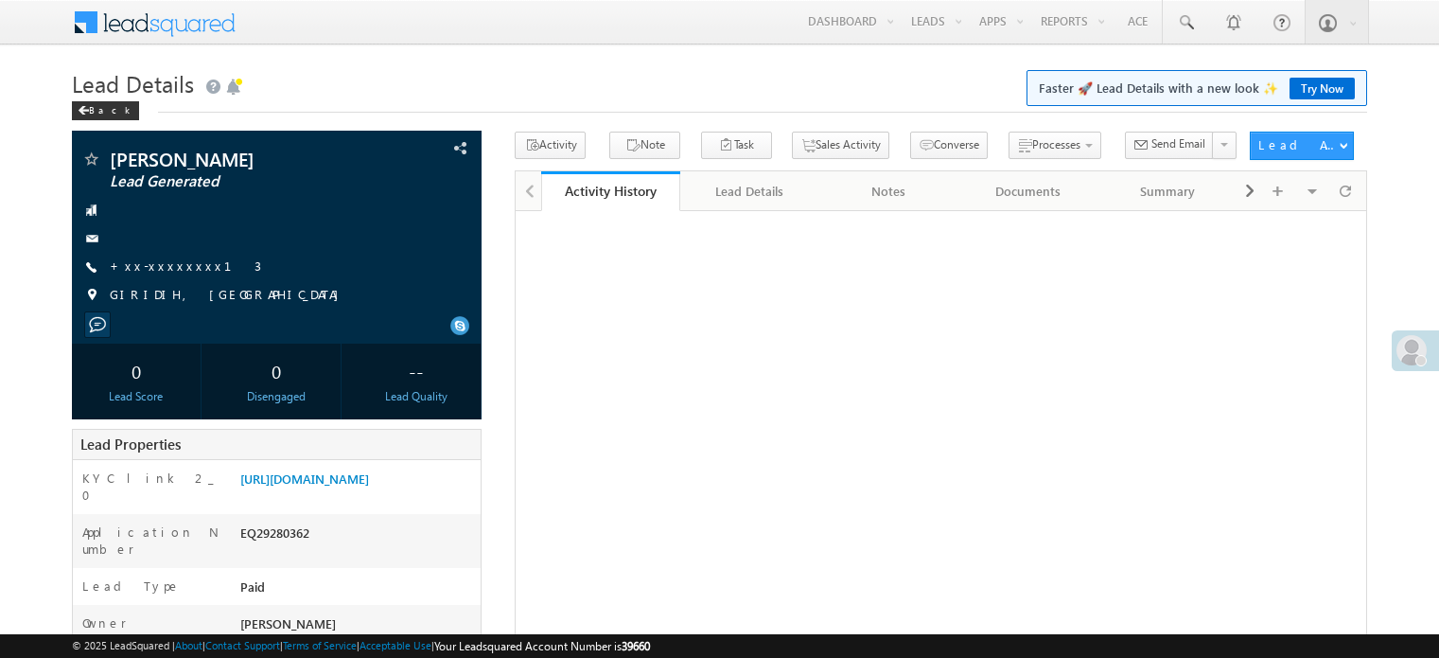 The height and width of the screenshot is (658, 1439). What do you see at coordinates (550, 145) in the screenshot?
I see `button: Activity` at bounding box center [550, 145].